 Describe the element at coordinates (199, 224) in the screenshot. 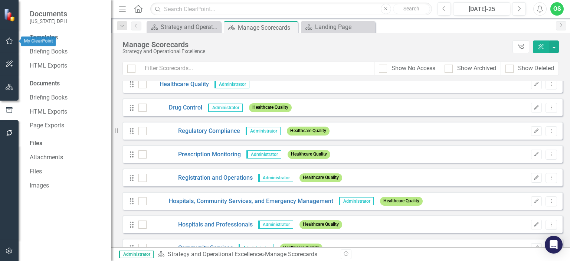

I see `a: Hospitals and Professionals` at that location.